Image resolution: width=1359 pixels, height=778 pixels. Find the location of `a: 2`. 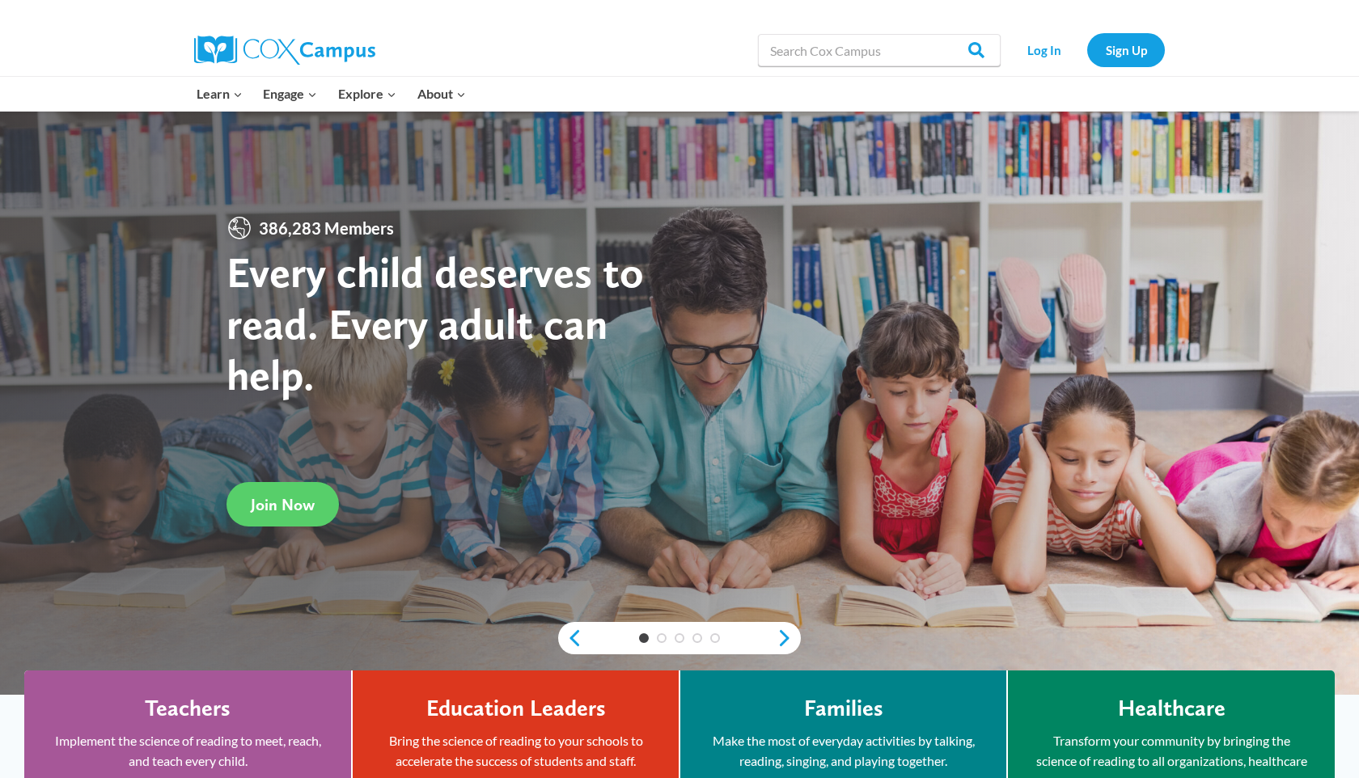

a: 2 is located at coordinates (662, 638).